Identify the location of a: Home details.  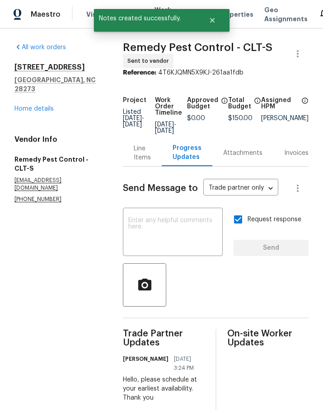
(34, 109).